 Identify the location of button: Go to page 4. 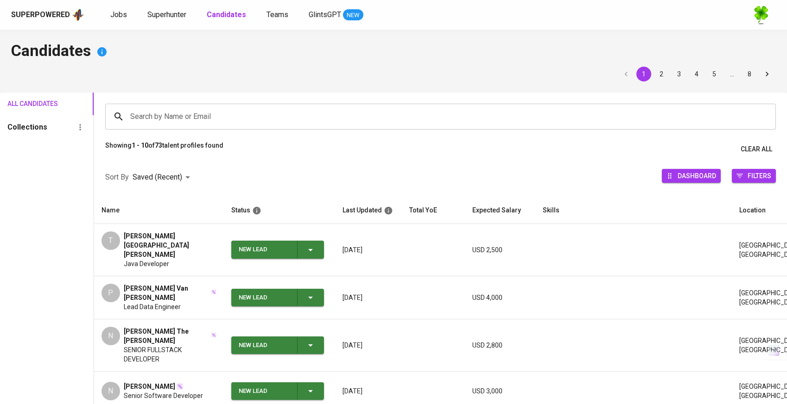
(696, 74).